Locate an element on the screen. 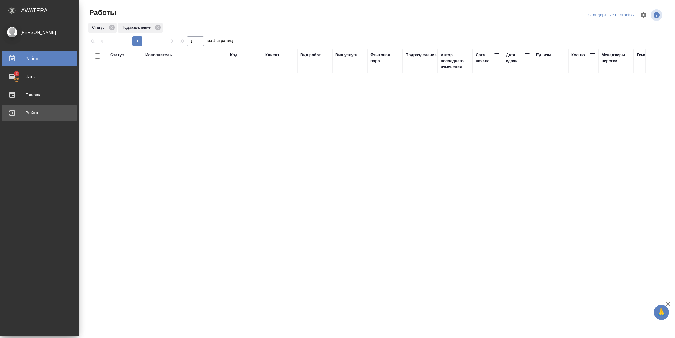  a: 2Чаты is located at coordinates (39, 77).